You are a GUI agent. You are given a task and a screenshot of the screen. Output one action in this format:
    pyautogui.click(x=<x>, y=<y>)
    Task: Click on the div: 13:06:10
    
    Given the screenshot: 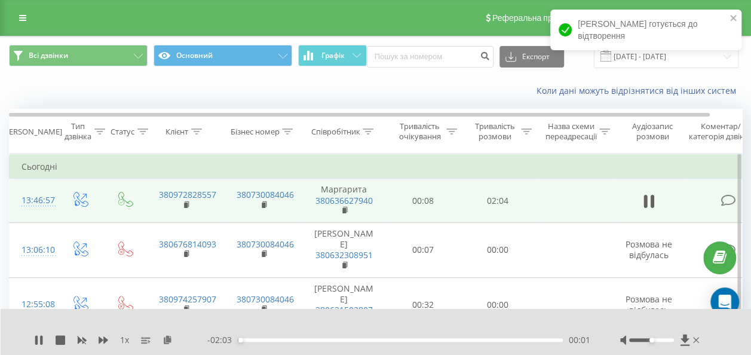 What is the action you would take?
    pyautogui.click(x=33, y=250)
    